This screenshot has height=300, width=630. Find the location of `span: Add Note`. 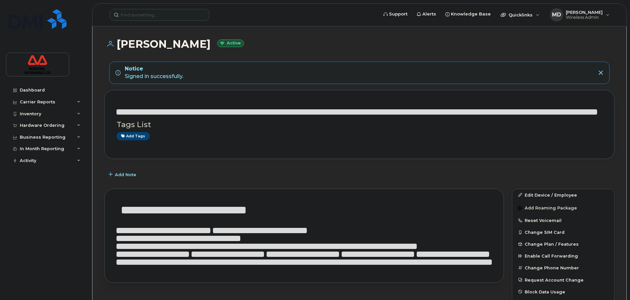

span: Add Note is located at coordinates (125, 174).